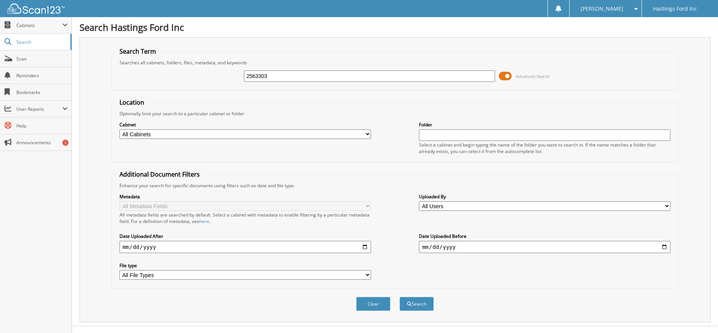 This screenshot has height=333, width=718. What do you see at coordinates (42, 126) in the screenshot?
I see `span: Help` at bounding box center [42, 126].